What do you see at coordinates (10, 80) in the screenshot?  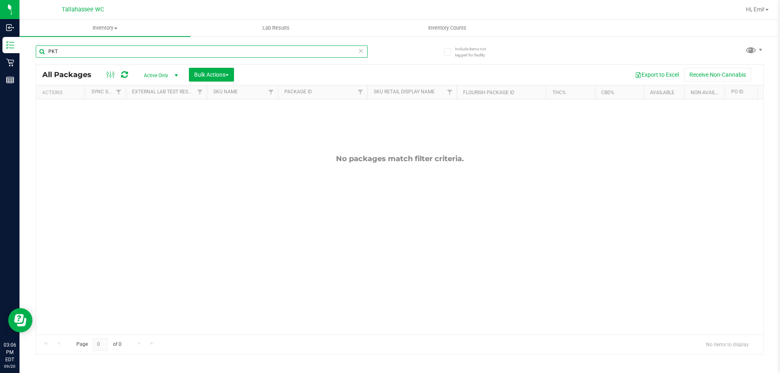 I see `inline-svg: Reports` at bounding box center [10, 80].